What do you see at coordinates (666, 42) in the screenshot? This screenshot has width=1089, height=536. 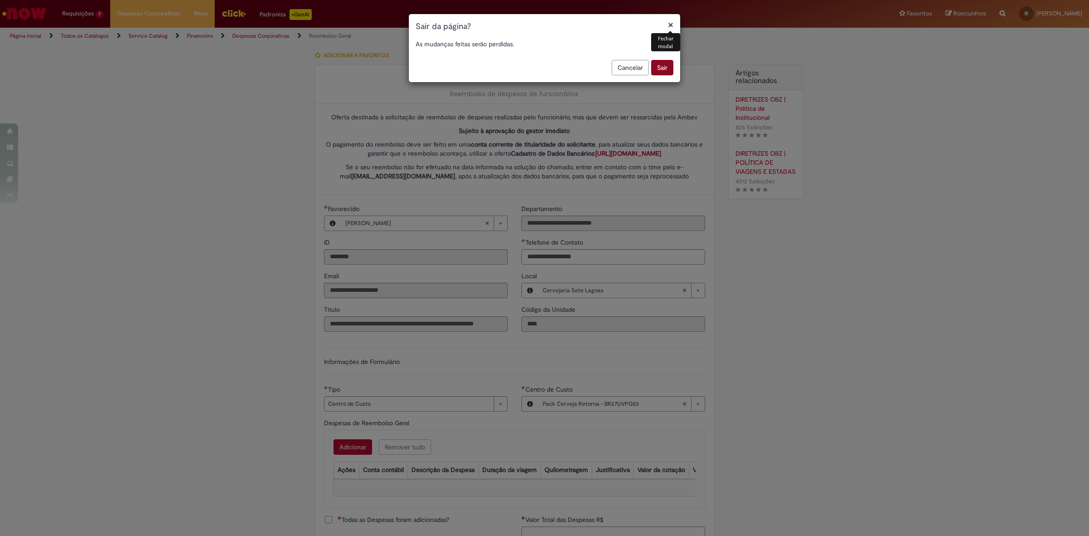 I see `div: Fechar modal` at bounding box center [666, 42].